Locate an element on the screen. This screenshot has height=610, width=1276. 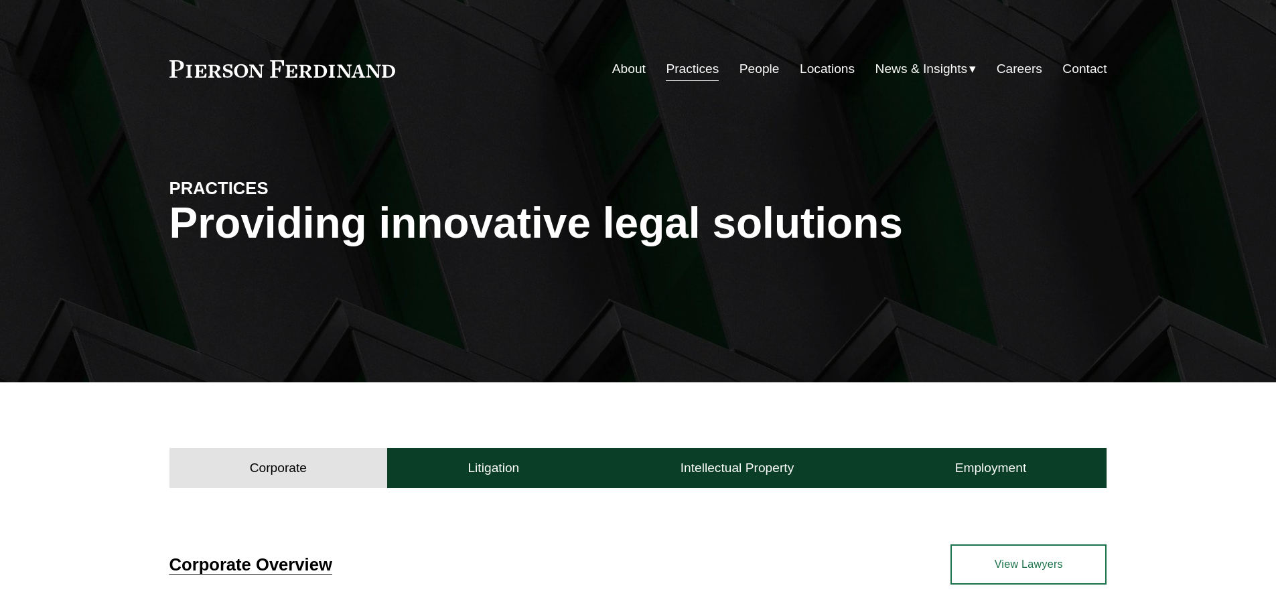
a: Contact is located at coordinates (1084, 69).